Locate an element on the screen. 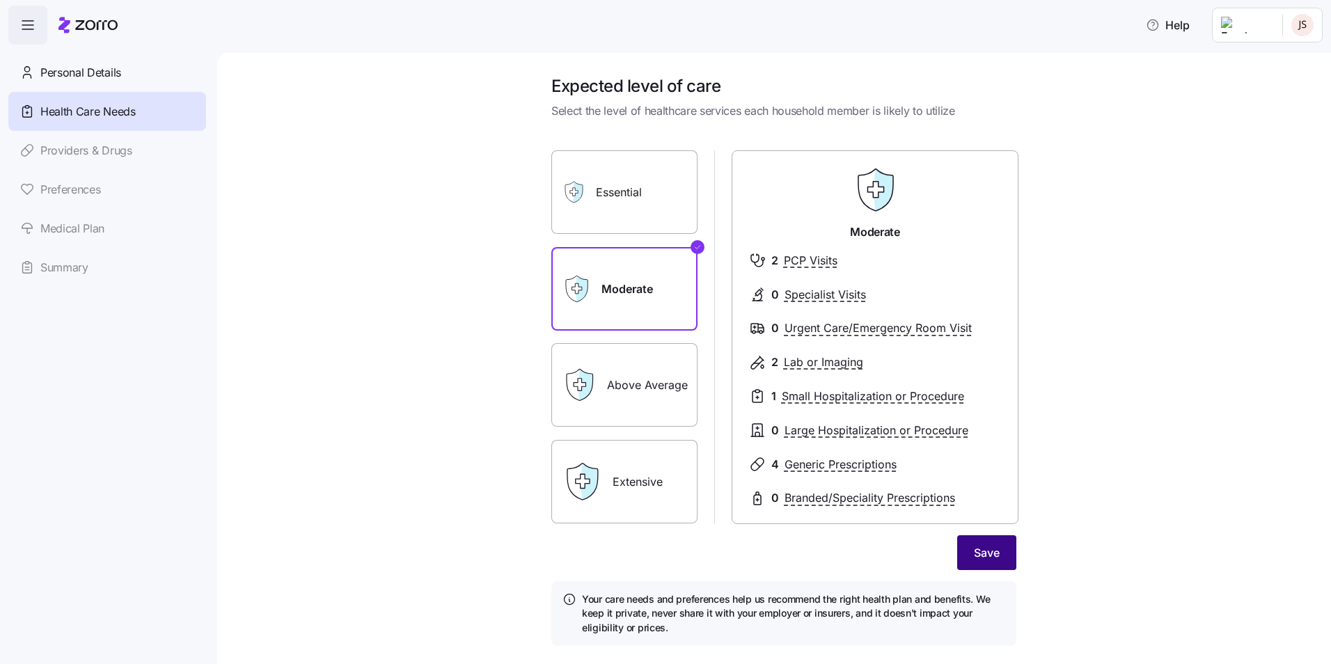 The height and width of the screenshot is (664, 1331). h1: Expected level of care is located at coordinates (784, 86).